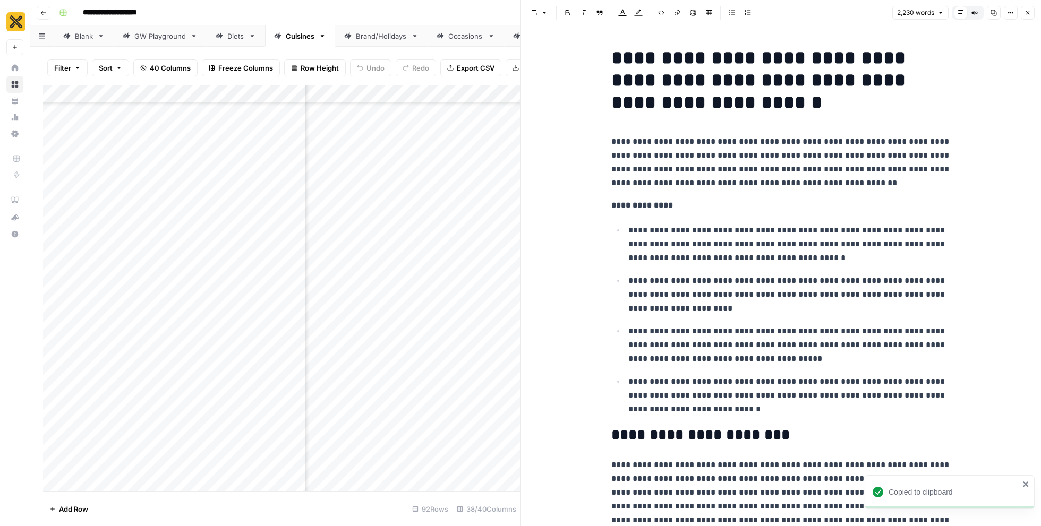  What do you see at coordinates (15, 217) in the screenshot?
I see `div: What's new?` at bounding box center [15, 217].